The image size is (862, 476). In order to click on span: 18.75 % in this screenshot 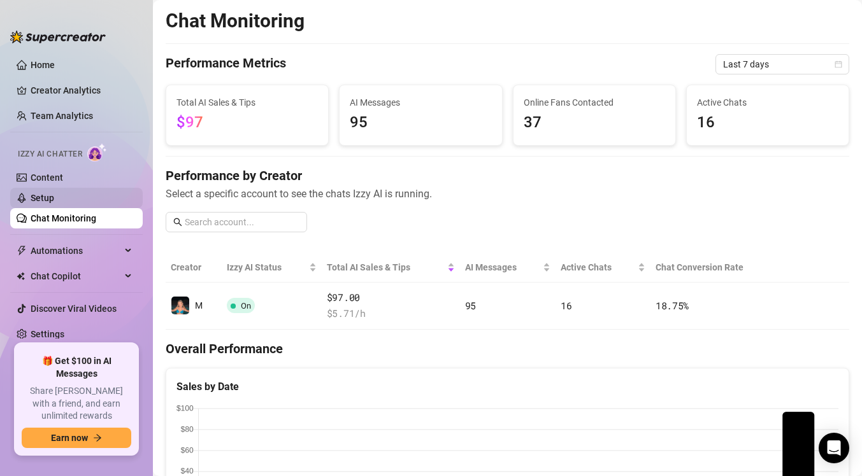, I will do `click(672, 306)`.